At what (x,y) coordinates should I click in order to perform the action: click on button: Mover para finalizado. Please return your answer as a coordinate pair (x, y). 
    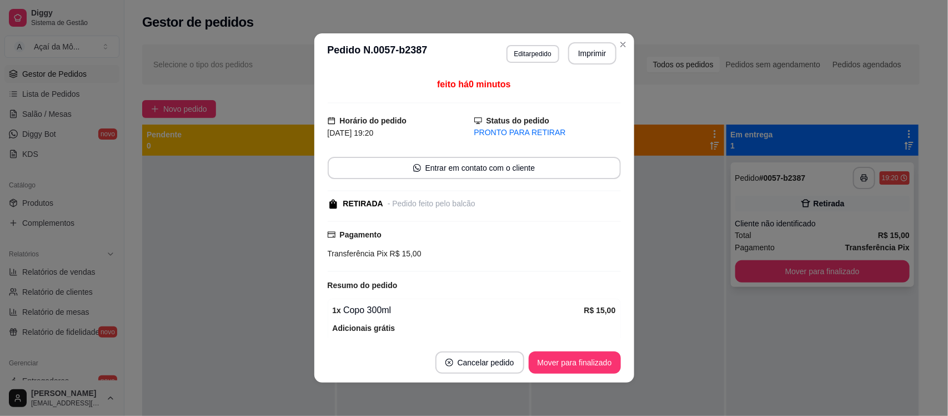
    Looking at the image, I should click on (575, 362).